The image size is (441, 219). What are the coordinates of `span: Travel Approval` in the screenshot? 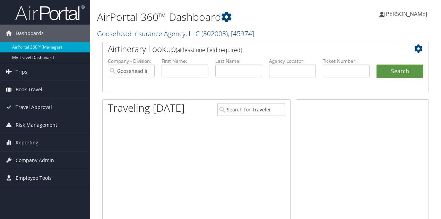 It's located at (34, 107).